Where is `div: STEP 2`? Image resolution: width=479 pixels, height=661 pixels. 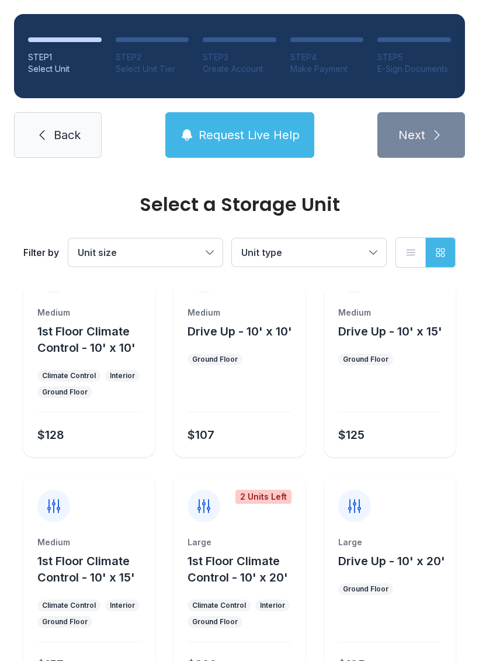 div: STEP 2 is located at coordinates (153, 57).